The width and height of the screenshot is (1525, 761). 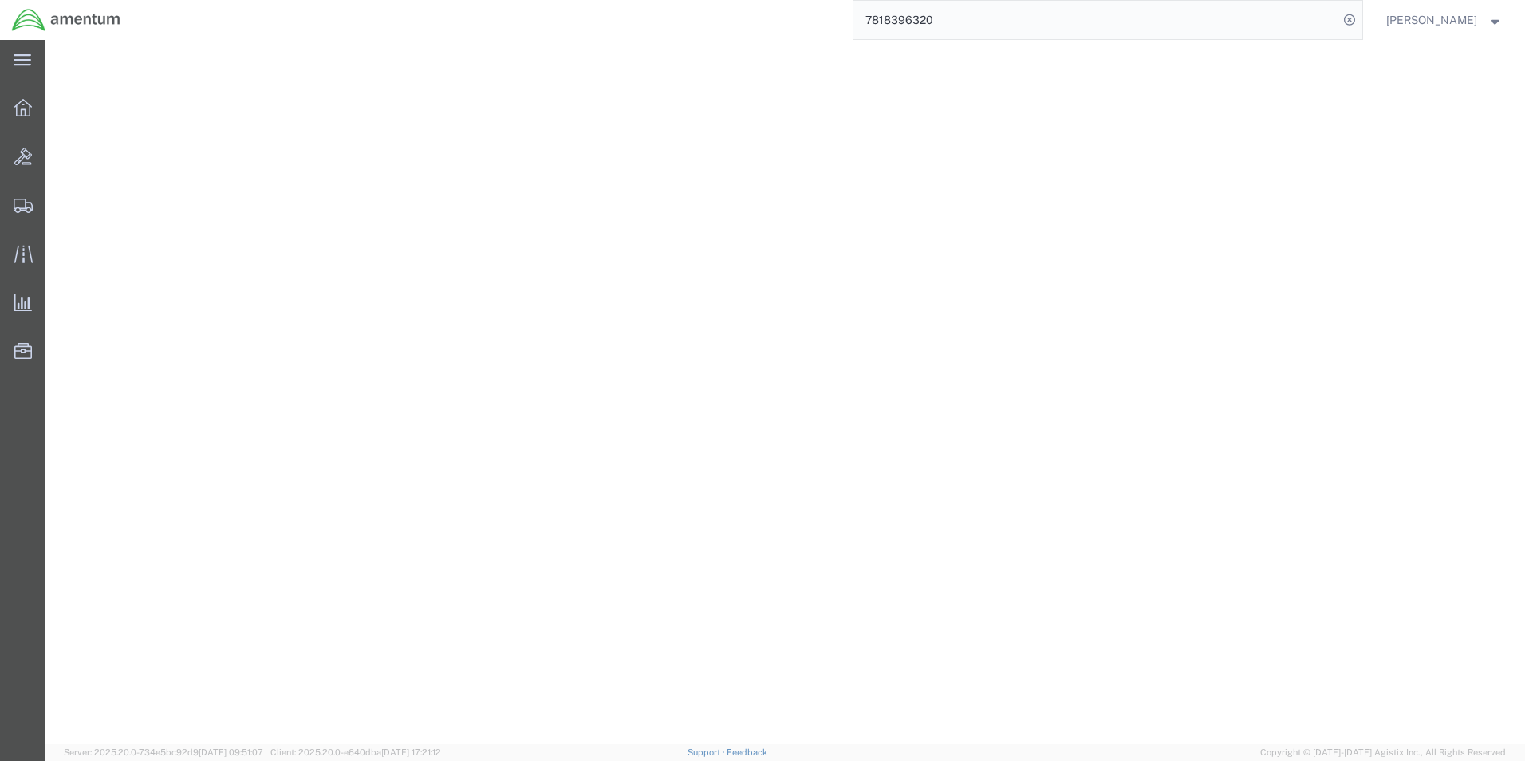 What do you see at coordinates (1432, 20) in the screenshot?
I see `span: Demetrus Flowers` at bounding box center [1432, 20].